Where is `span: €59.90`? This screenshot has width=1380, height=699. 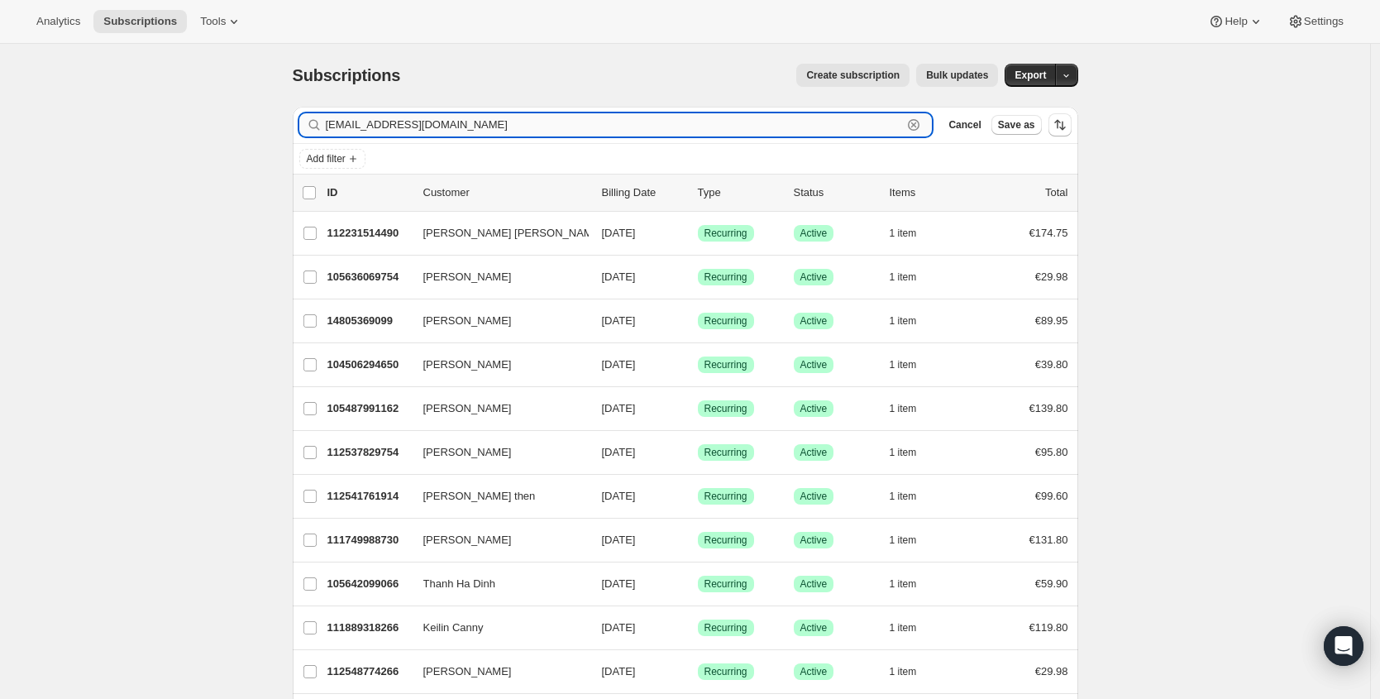 span: €59.90 is located at coordinates (1052, 583).